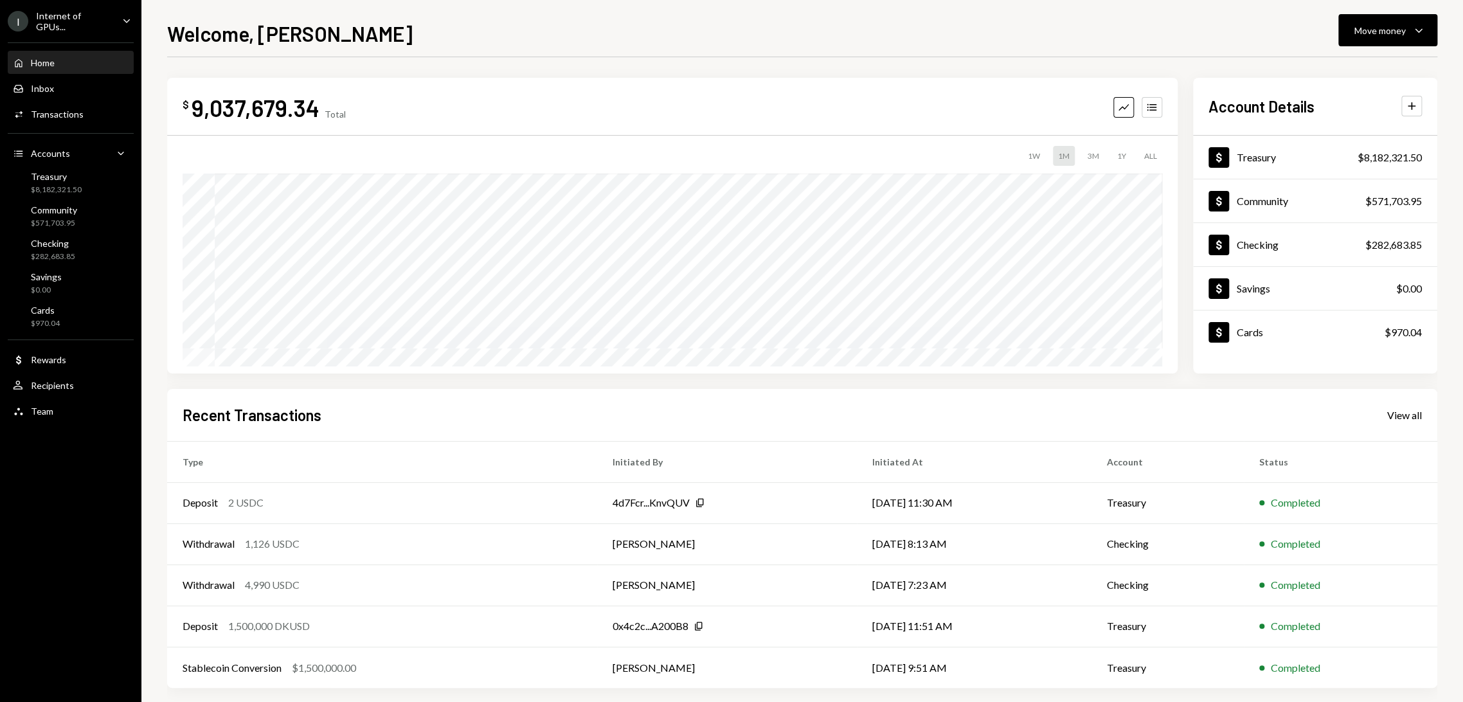 The height and width of the screenshot is (702, 1463). Describe the element at coordinates (42, 88) in the screenshot. I see `div: Inbox` at that location.